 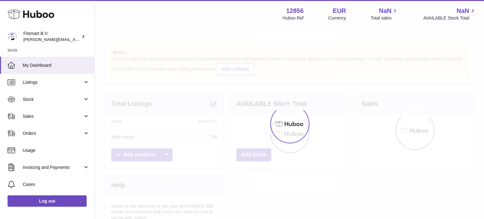 I want to click on strong: 12856, so click(x=295, y=11).